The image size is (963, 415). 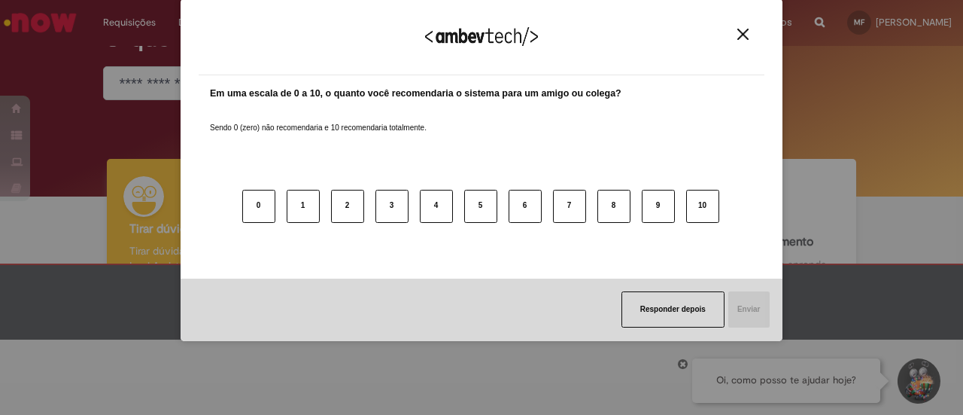 What do you see at coordinates (703, 206) in the screenshot?
I see `button: 10` at bounding box center [703, 206].